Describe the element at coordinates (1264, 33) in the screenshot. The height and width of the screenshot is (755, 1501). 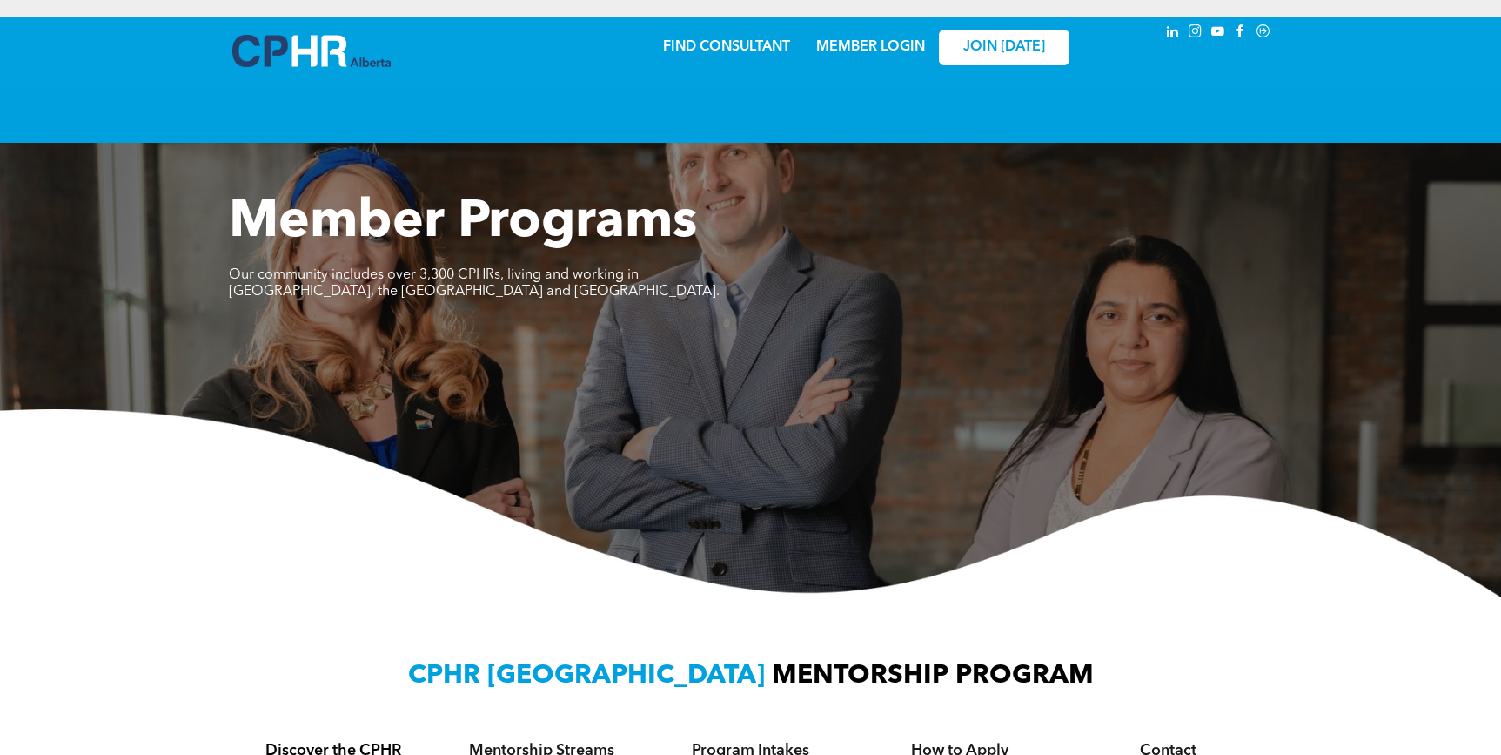
I see `a: Social network` at that location.